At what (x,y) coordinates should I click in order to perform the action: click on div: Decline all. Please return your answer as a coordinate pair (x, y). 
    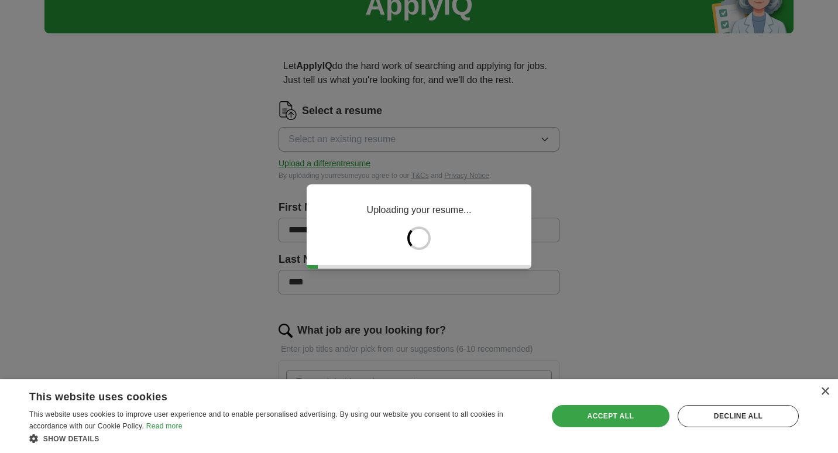
    Looking at the image, I should click on (738, 416).